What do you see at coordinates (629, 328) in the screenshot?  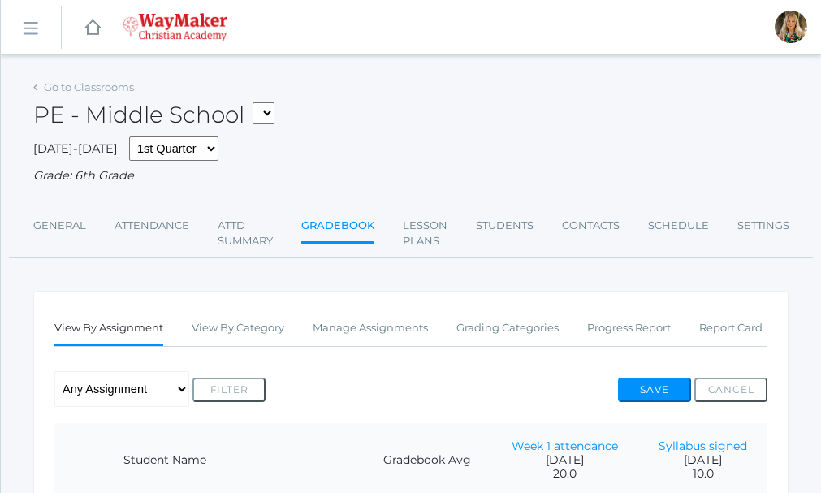 I see `a: Progress Report` at bounding box center [629, 328].